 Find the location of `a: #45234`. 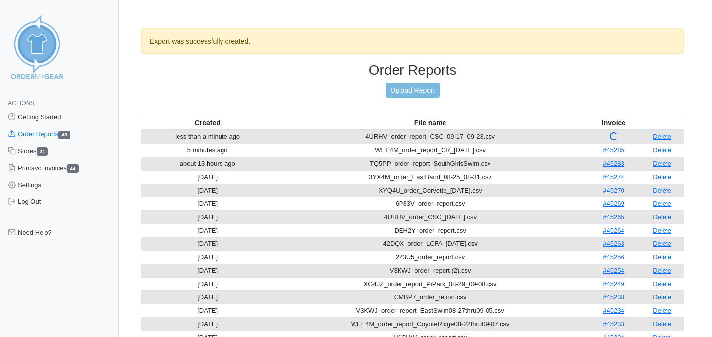

a: #45234 is located at coordinates (613, 310).